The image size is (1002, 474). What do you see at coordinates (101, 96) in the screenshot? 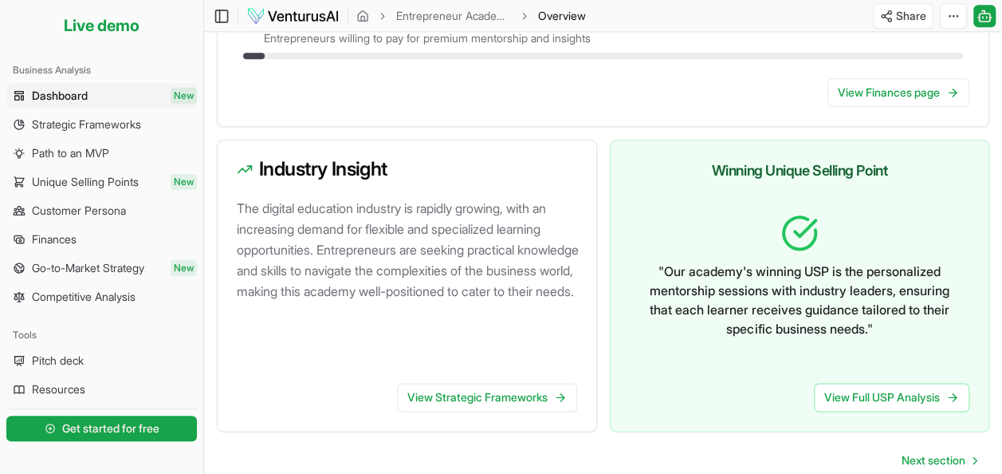
I see `a: DashboardNew` at bounding box center [101, 96].